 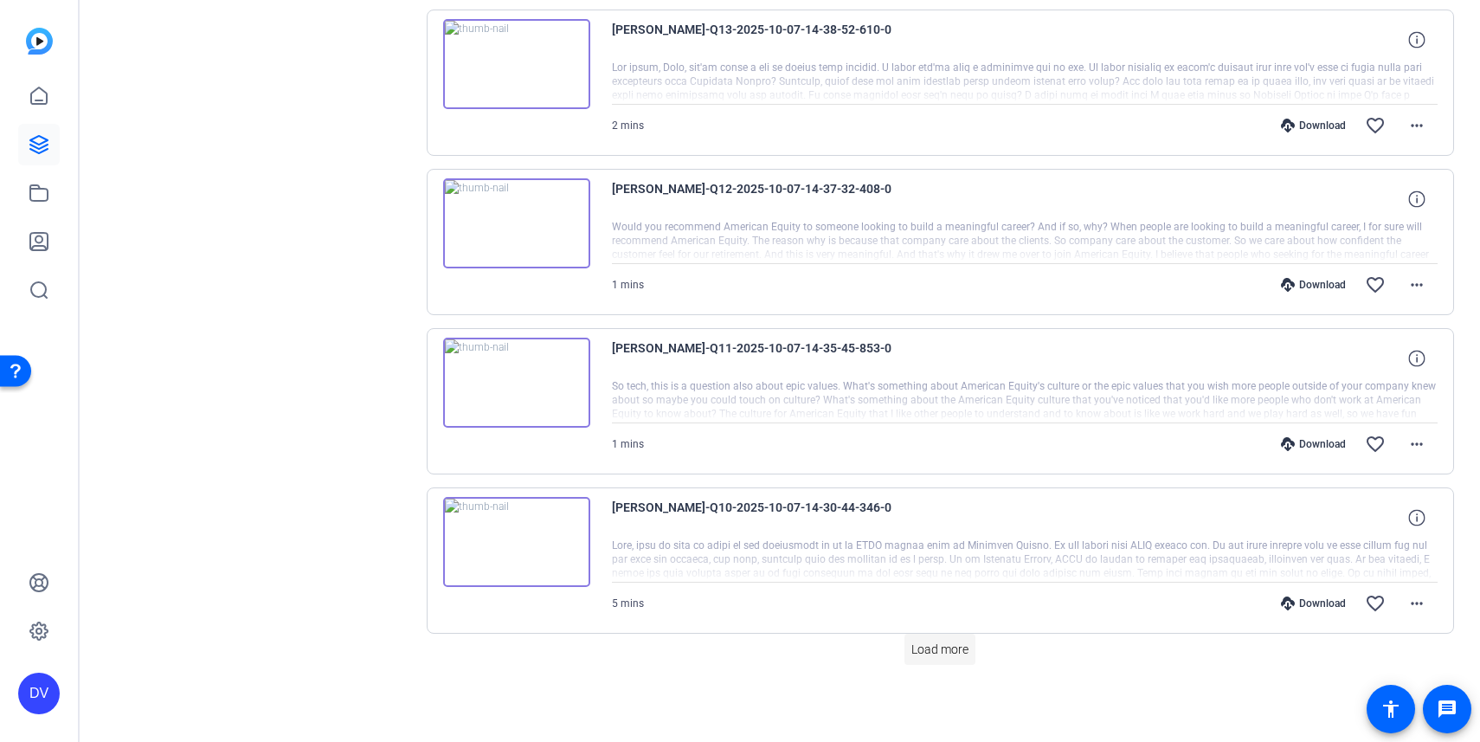 I want to click on img: blue-gradient.svg, so click(x=39, y=41).